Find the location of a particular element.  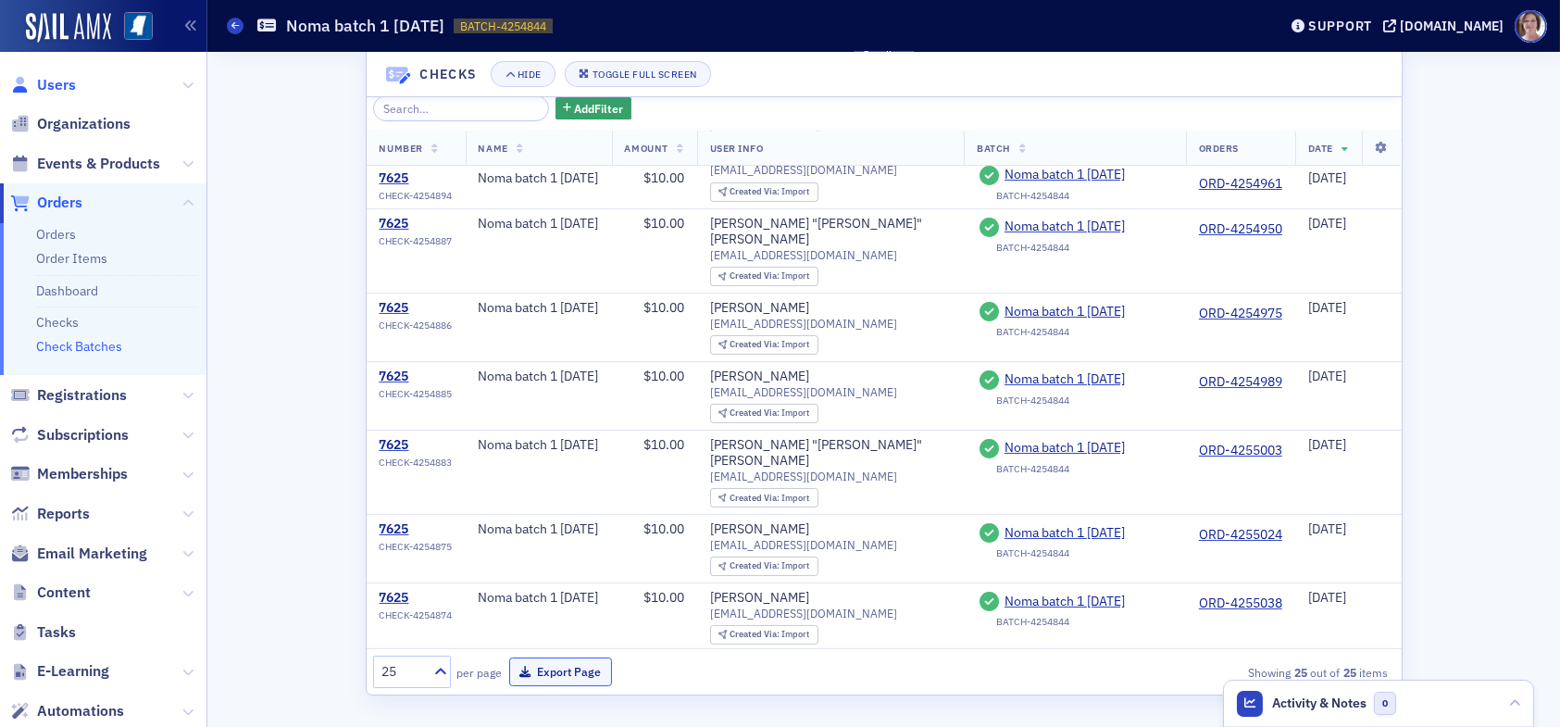

a: Content is located at coordinates (50, 592).